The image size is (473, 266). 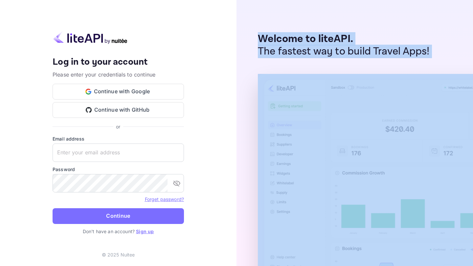 What do you see at coordinates (118, 62) in the screenshot?
I see `h4: Log in to your account` at bounding box center [118, 62].